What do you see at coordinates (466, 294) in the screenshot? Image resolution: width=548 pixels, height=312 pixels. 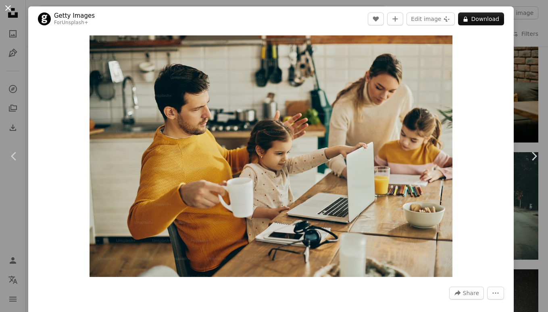 I see `button: Share this image` at bounding box center [466, 294].